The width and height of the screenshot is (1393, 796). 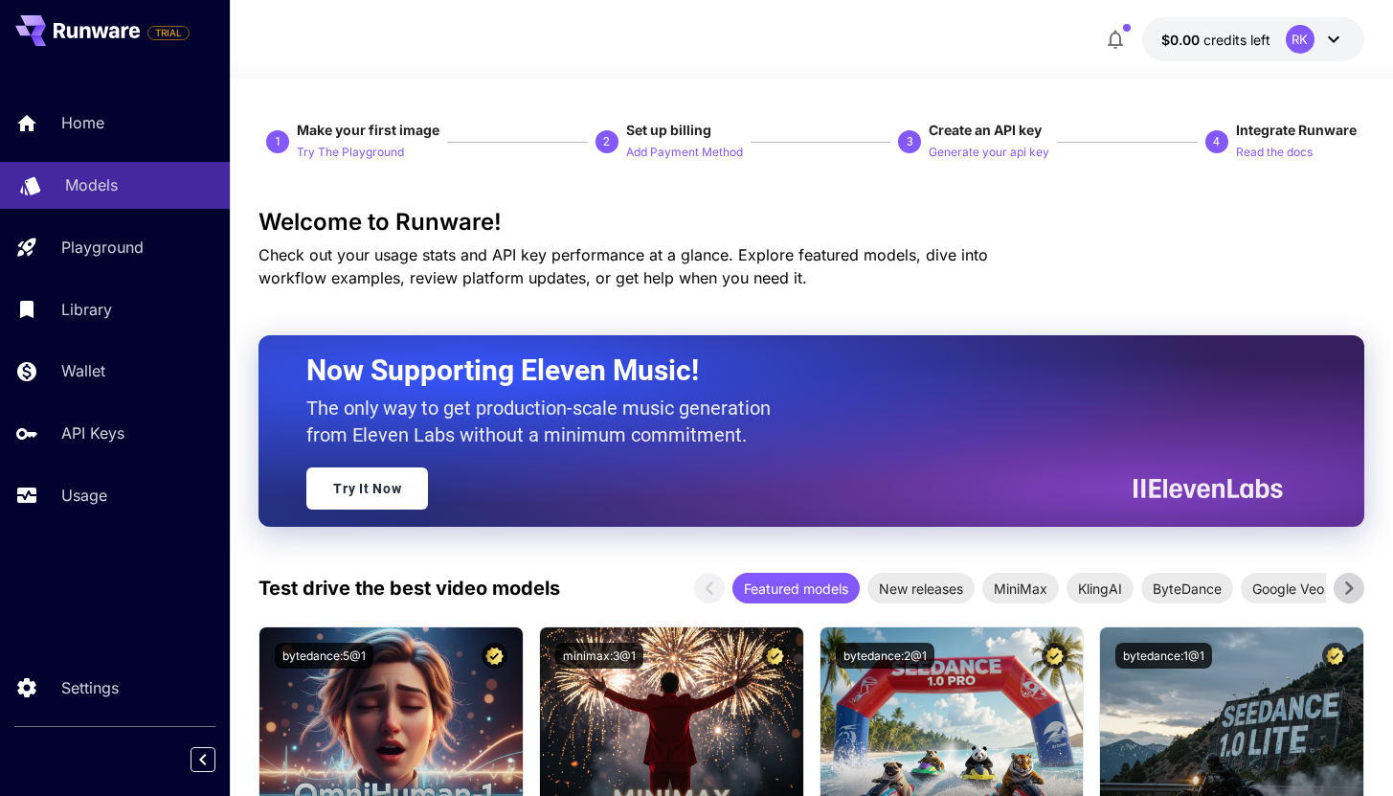 I want to click on span: KlingAI, so click(x=1100, y=588).